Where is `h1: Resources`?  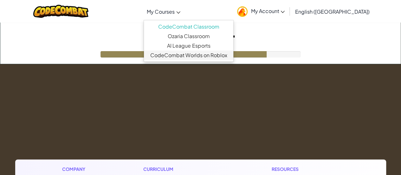 h1: Resources is located at coordinates (306, 169).